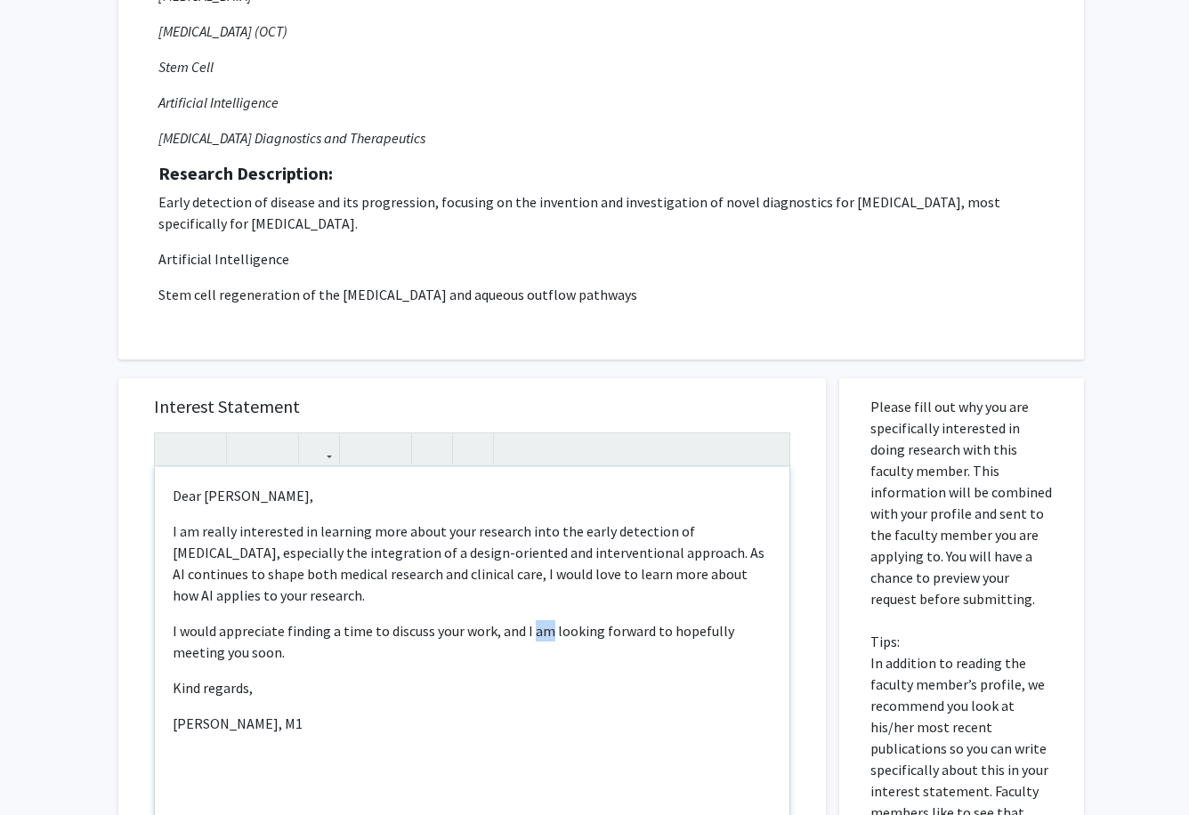  Describe the element at coordinates (601, 213) in the screenshot. I see `p: Early detection of disease and its progression, focusing on the invention and investigation of no...` at that location.